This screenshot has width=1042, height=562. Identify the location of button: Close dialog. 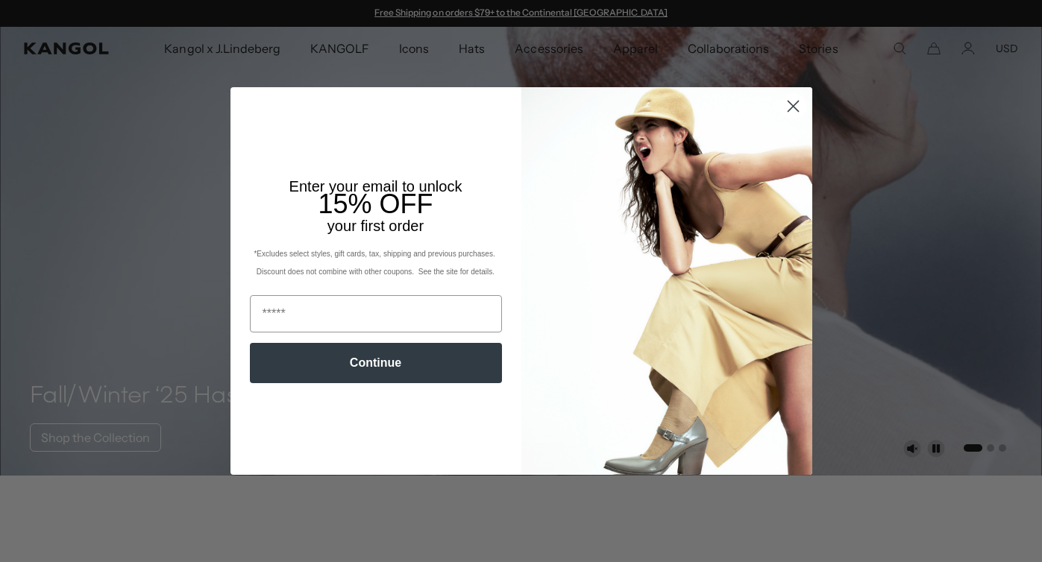
(793, 106).